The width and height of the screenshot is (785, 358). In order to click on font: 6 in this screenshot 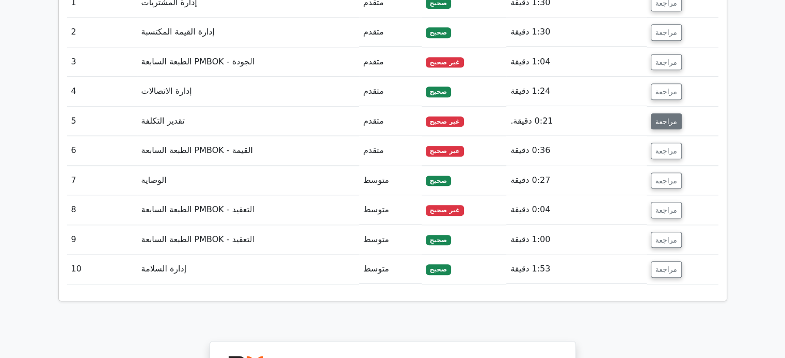, I will do `click(74, 150)`.